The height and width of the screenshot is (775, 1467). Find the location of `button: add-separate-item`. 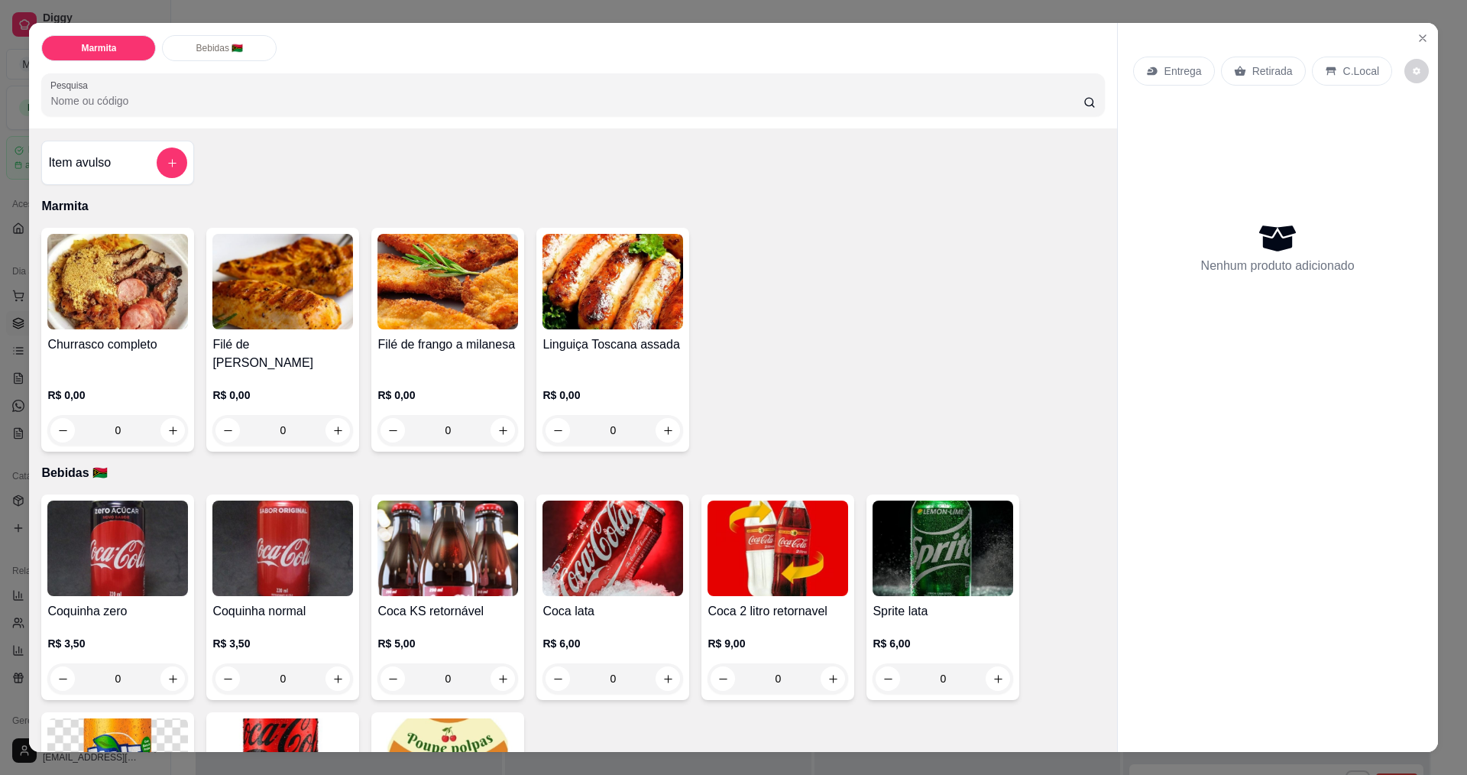

button: add-separate-item is located at coordinates (172, 163).